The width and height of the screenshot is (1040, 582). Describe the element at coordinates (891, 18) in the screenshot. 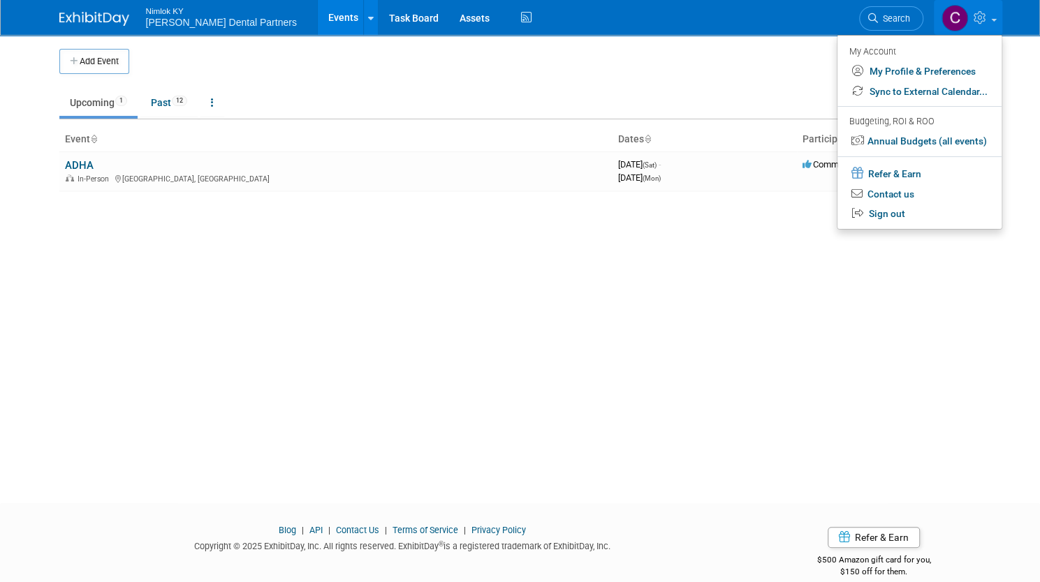

I see `a: Search` at that location.